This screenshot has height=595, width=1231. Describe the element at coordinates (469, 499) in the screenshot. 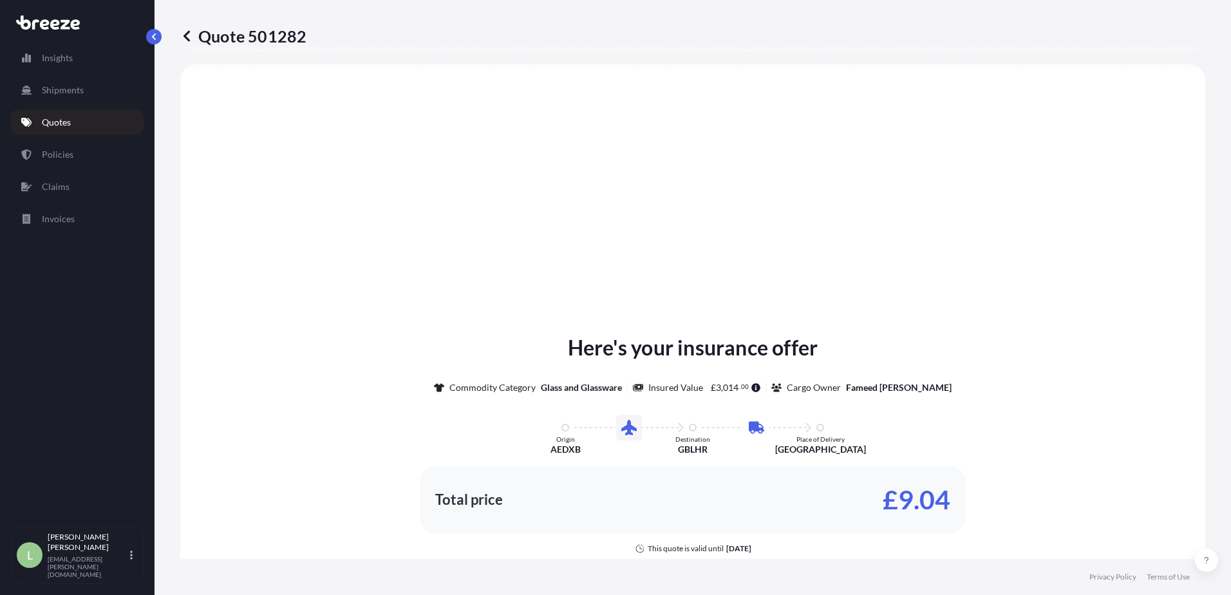

I see `p: Total price` at that location.